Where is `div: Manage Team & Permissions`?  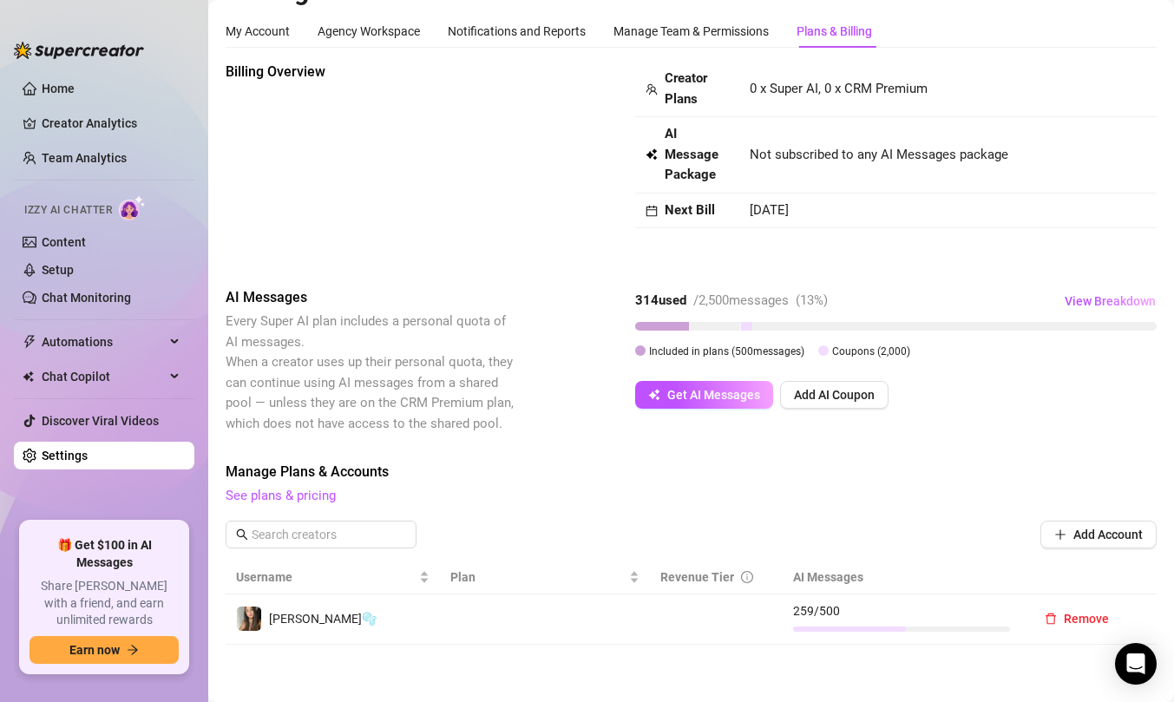
div: Manage Team & Permissions is located at coordinates (691, 31).